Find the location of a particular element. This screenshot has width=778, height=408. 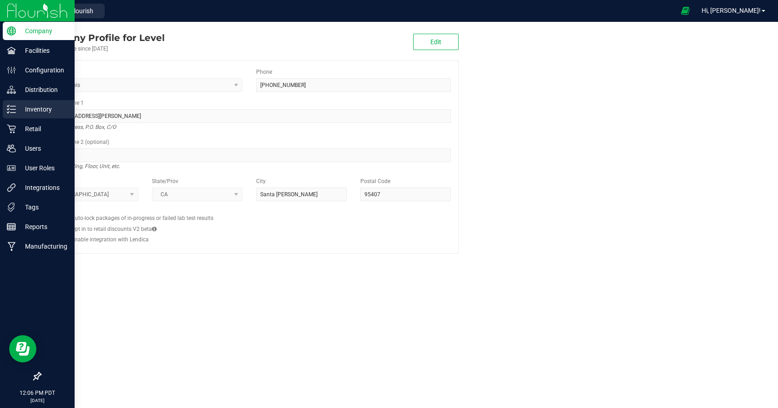

p: User Roles is located at coordinates (43, 168).